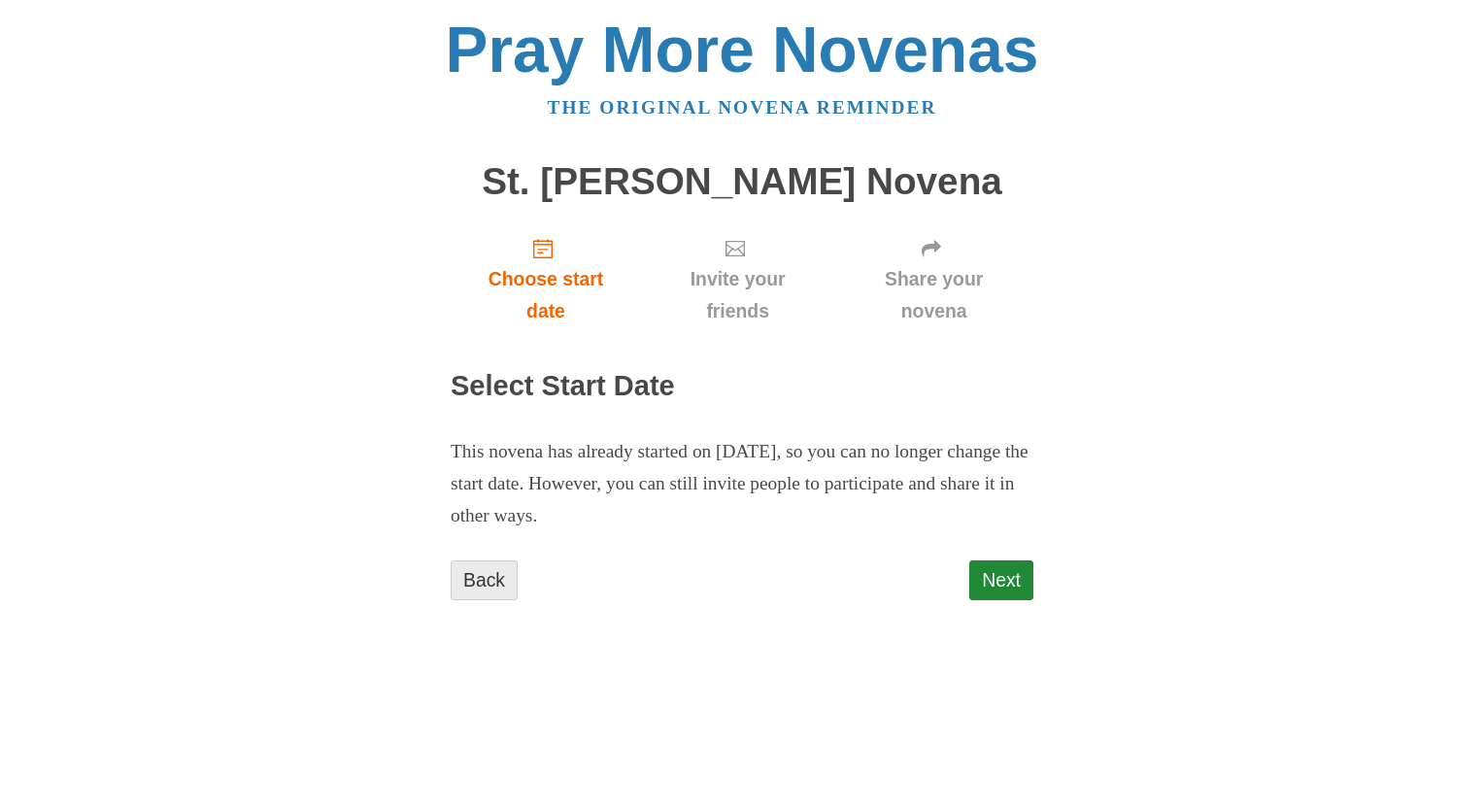  What do you see at coordinates (546, 295) in the screenshot?
I see `span: Choose start date` at bounding box center [546, 295].